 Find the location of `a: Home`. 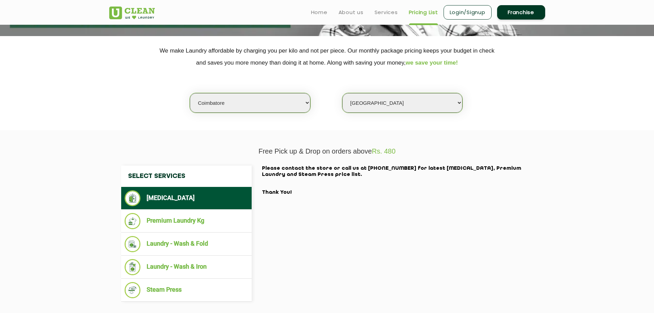

a: Home is located at coordinates (319, 12).